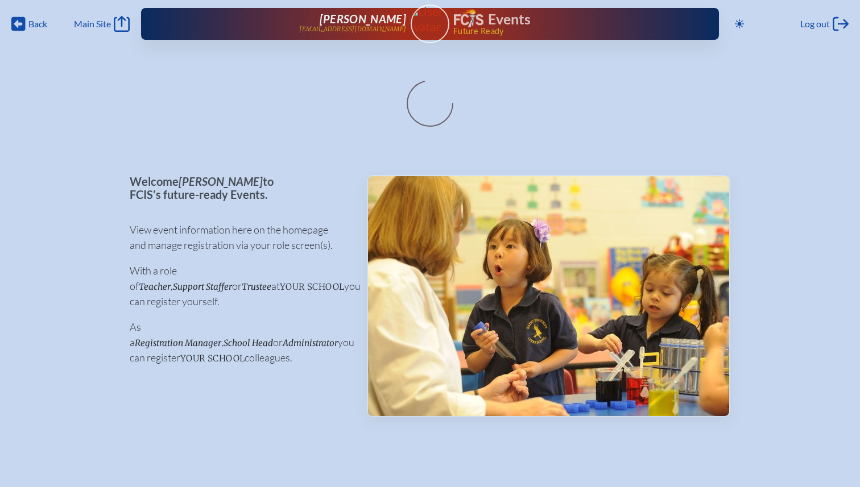 This screenshot has width=860, height=487. Describe the element at coordinates (815, 24) in the screenshot. I see `span: Log out` at that location.